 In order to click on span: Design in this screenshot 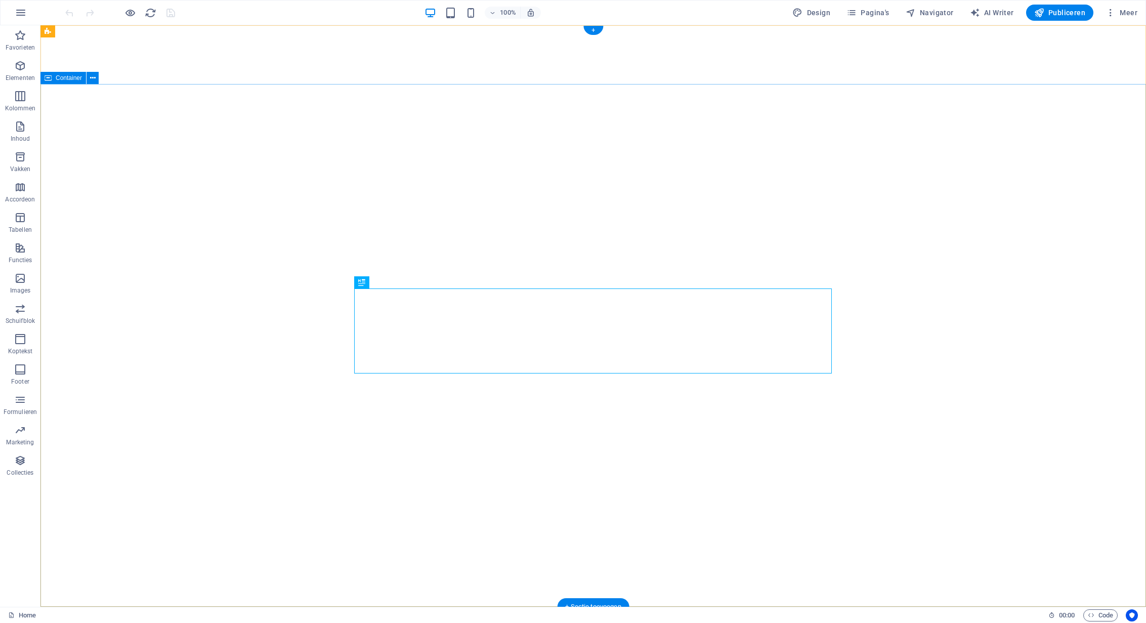, I will do `click(811, 13)`.